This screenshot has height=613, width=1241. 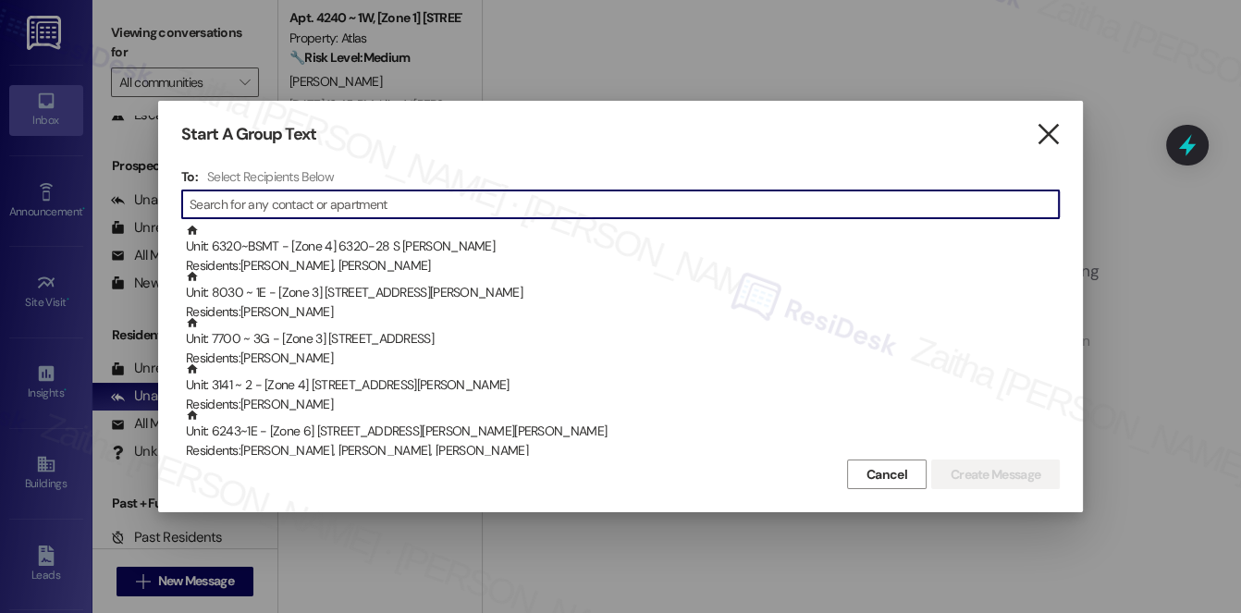 What do you see at coordinates (995, 475) in the screenshot?
I see `button: Create Message` at bounding box center [995, 475].